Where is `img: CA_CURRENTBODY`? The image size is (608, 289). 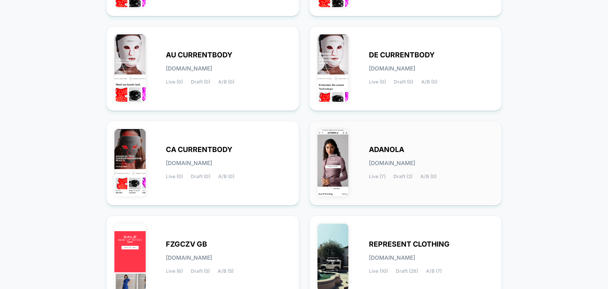 img: CA_CURRENTBODY is located at coordinates (130, 163).